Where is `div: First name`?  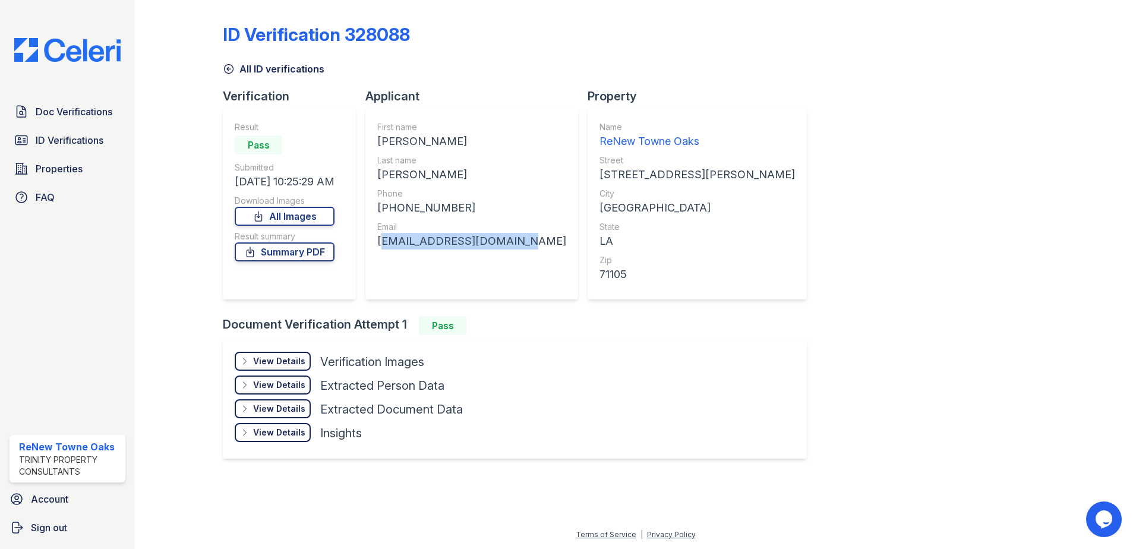
div: First name is located at coordinates (472, 127).